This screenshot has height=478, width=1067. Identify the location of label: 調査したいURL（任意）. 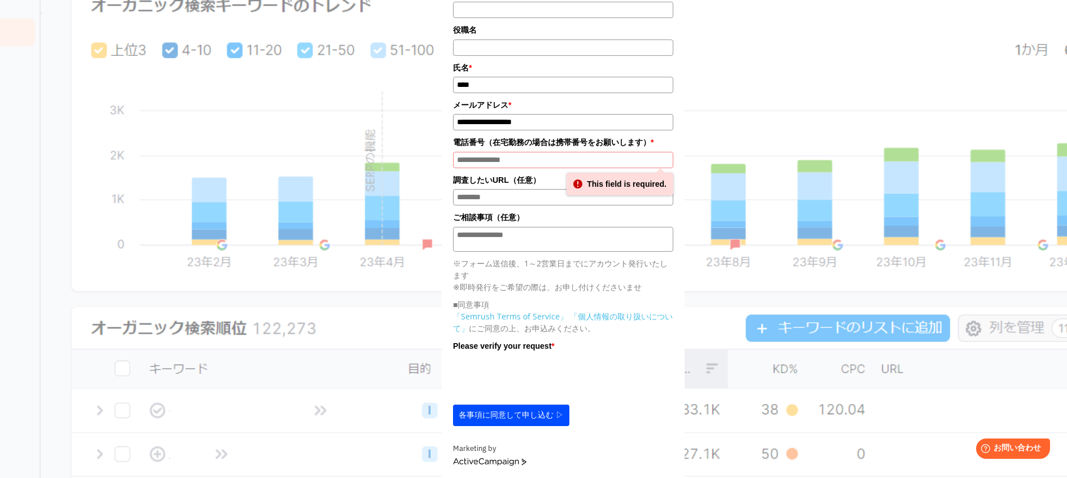
(563, 180).